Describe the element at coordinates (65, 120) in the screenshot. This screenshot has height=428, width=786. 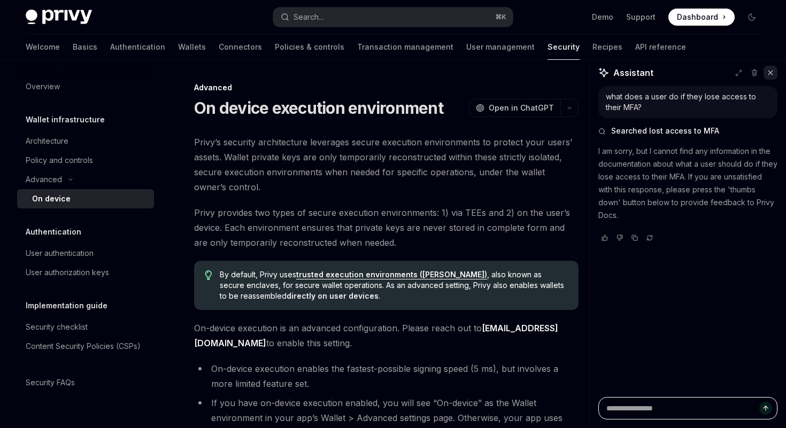
I see `h5: Wallet infrastructure` at that location.